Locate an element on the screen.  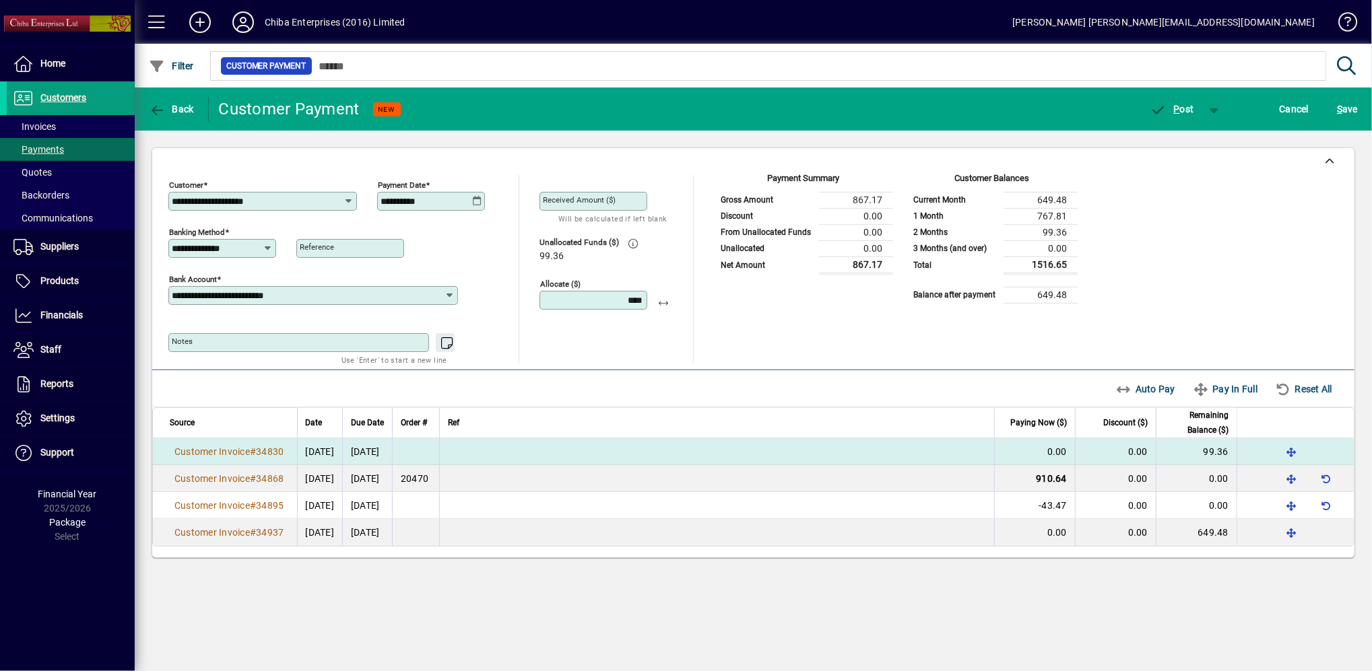
span: Customer Payment is located at coordinates (266, 66).